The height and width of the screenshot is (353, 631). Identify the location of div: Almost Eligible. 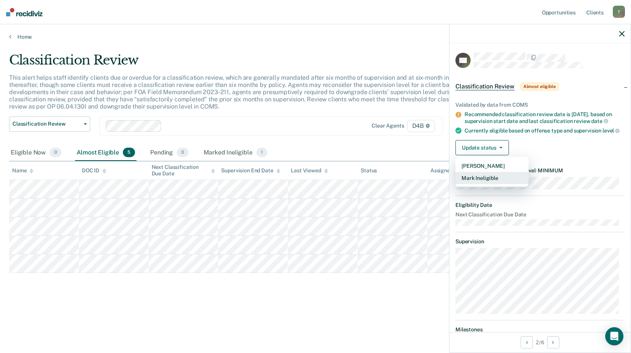
(106, 153).